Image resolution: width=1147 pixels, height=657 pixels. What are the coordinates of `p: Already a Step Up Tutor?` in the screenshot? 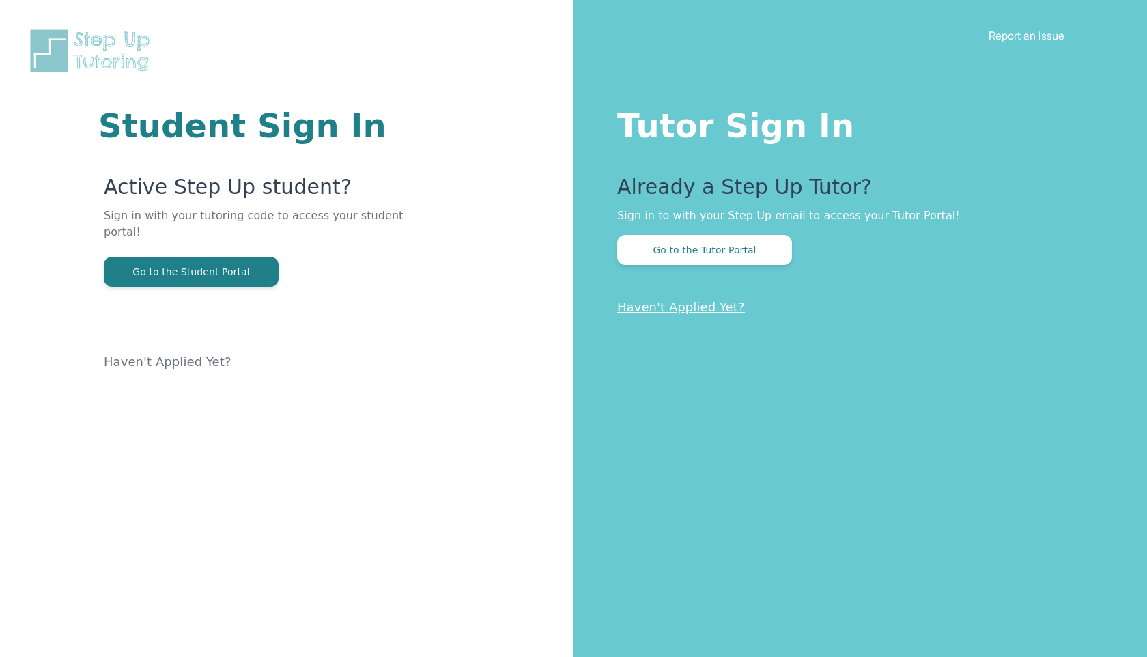 It's located at (855, 191).